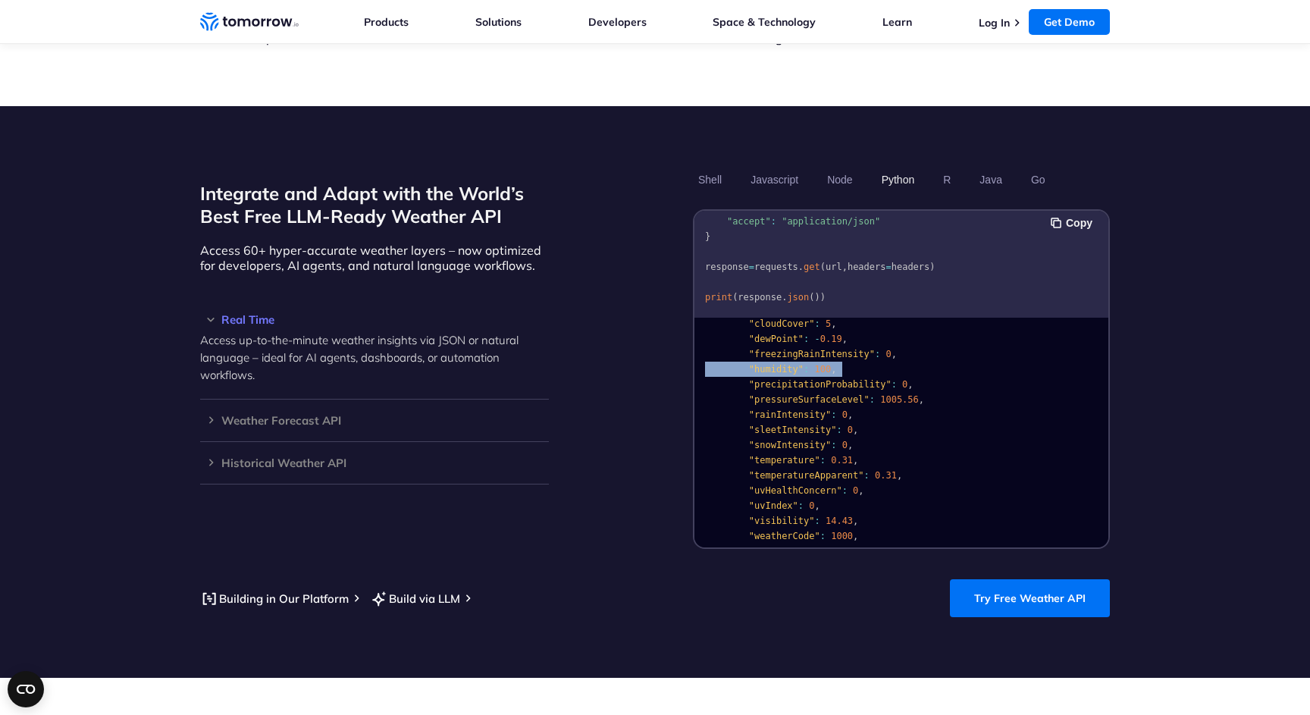 The height and width of the screenshot is (715, 1310). Describe the element at coordinates (774, 180) in the screenshot. I see `button: Javascript` at that location.